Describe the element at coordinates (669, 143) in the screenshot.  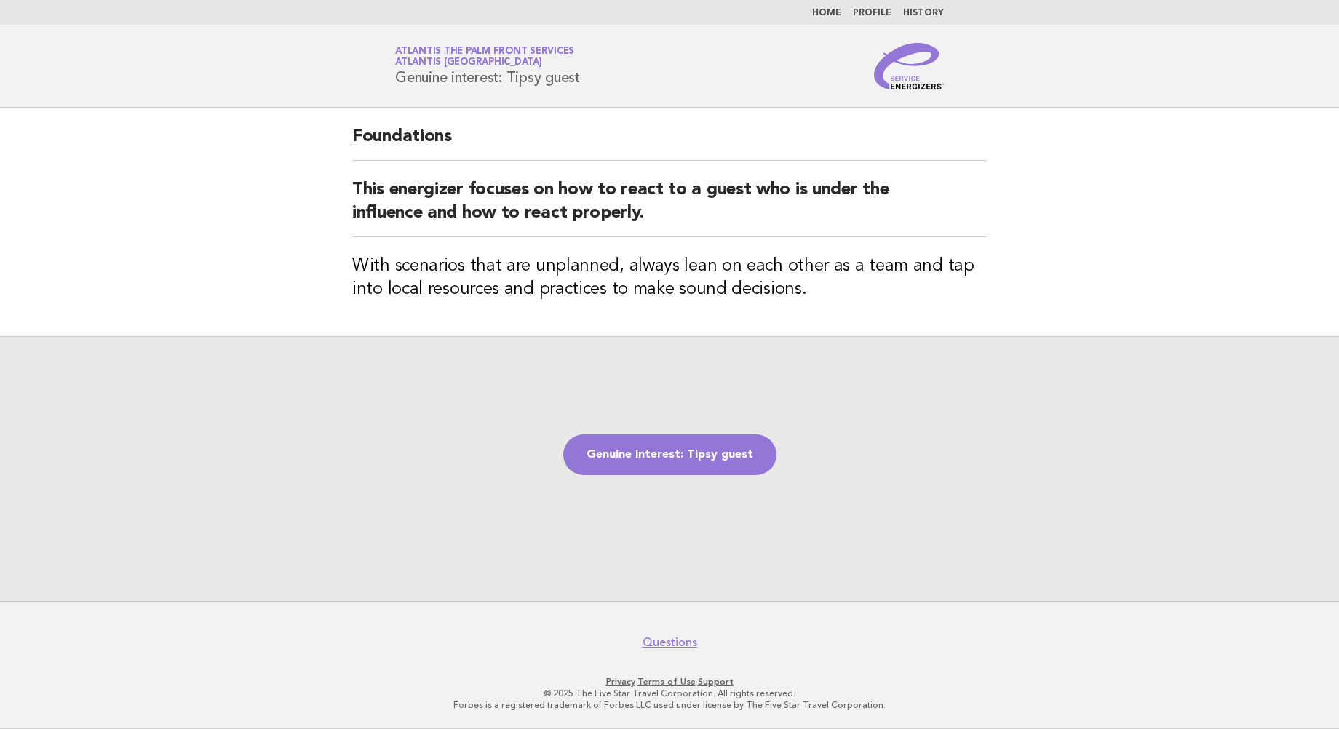
I see `h2: Foundations` at that location.